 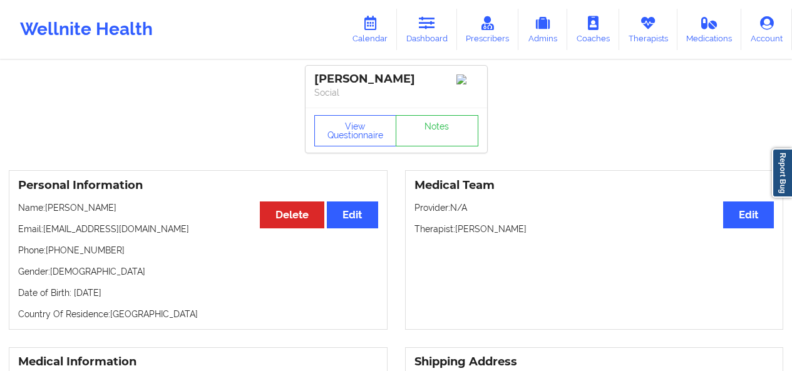 What do you see at coordinates (594, 208) in the screenshot?
I see `p: Provider: N/A` at bounding box center [594, 208].